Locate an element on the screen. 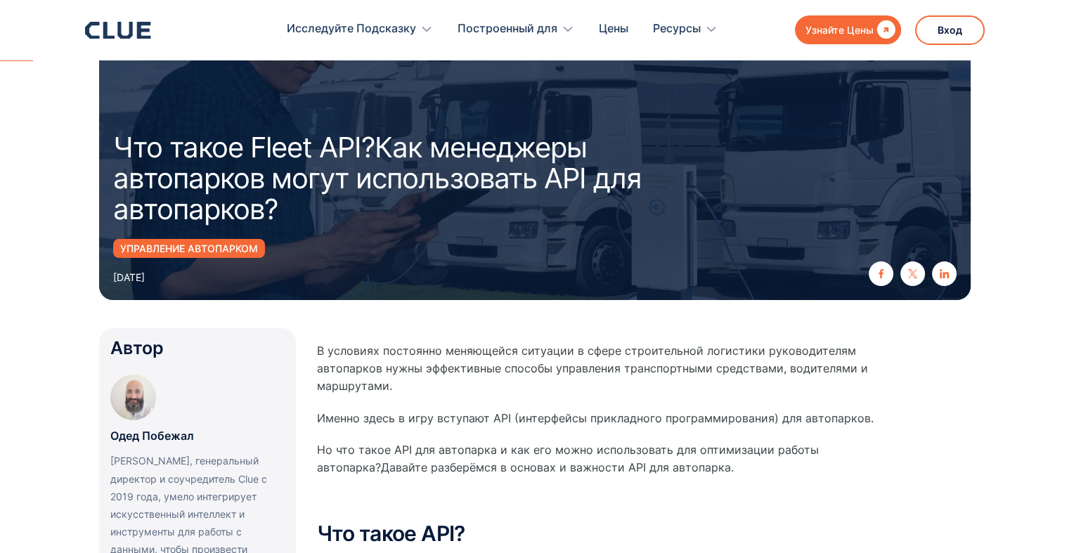 The width and height of the screenshot is (1069, 553). a: Цены is located at coordinates (614, 29).